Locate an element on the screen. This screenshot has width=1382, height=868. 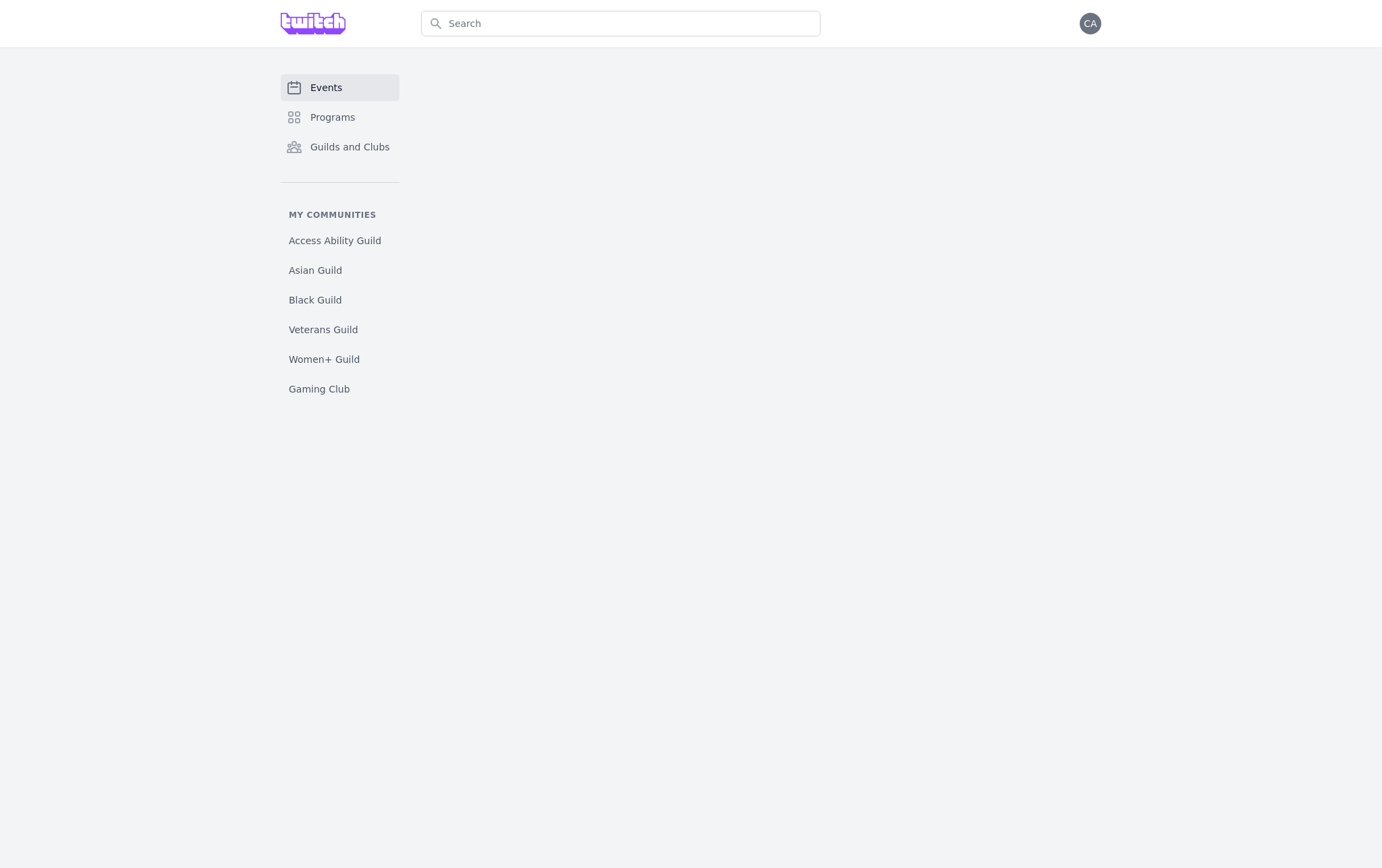
a: Guilds and Clubs is located at coordinates (340, 147).